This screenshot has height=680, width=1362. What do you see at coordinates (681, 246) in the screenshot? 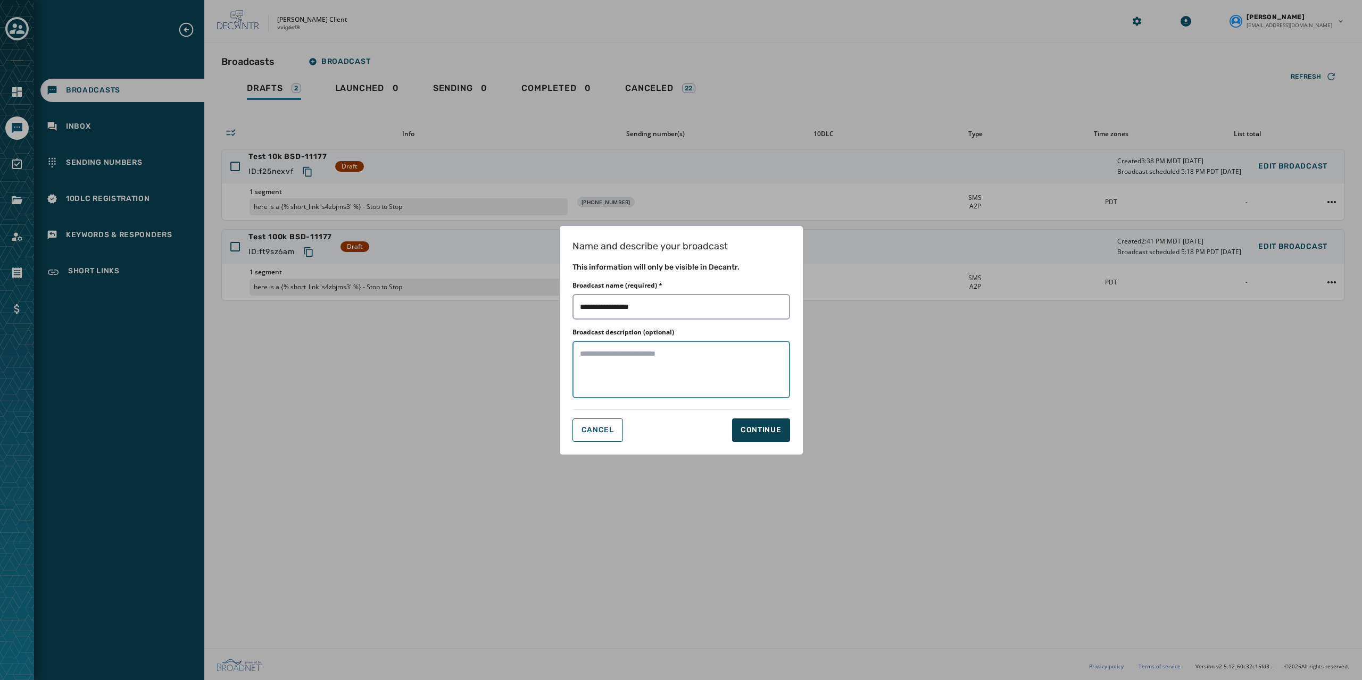
I see `h1: Name and describe your broadcast` at bounding box center [681, 246].